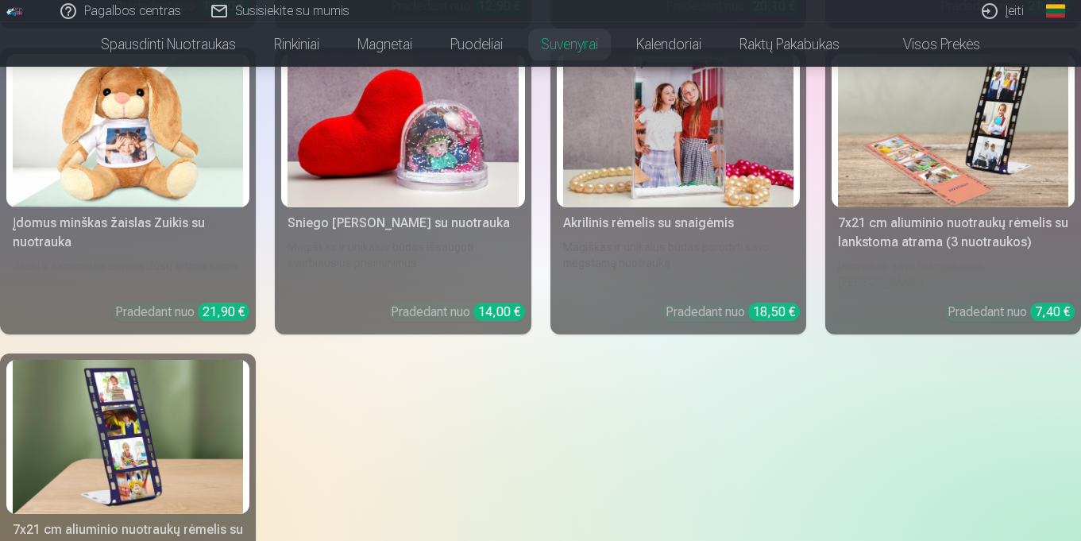 This screenshot has height=541, width=1081. I want to click on a: Suvenyrai, so click(569, 44).